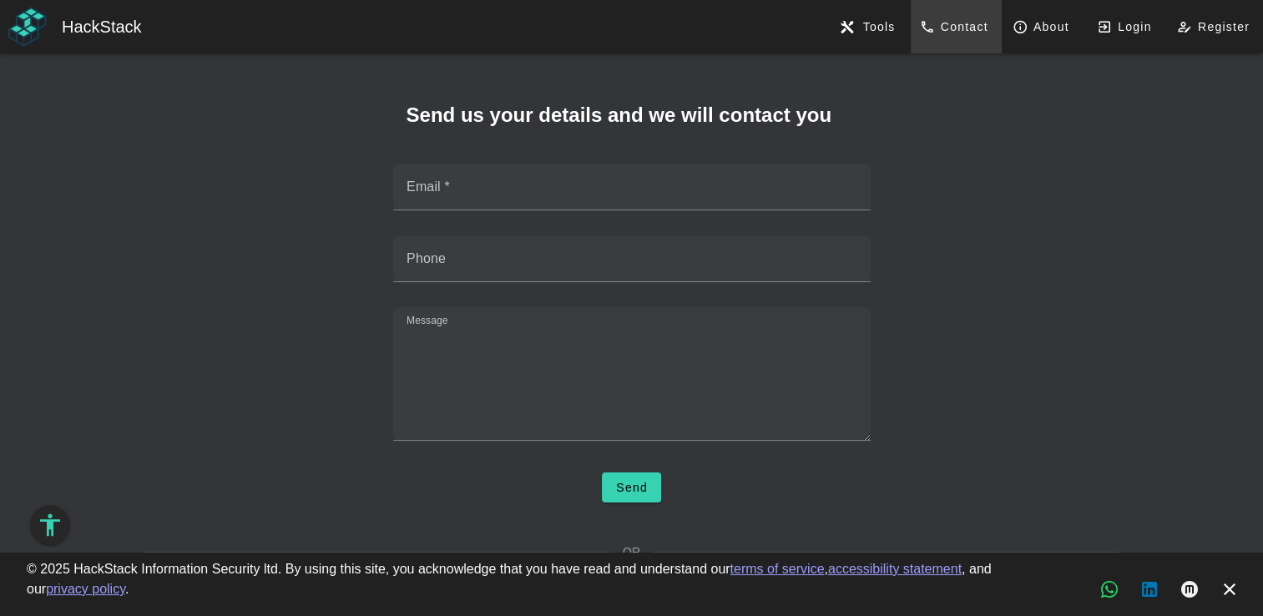 The image size is (1263, 616). I want to click on button: Accessibility Options, so click(50, 525).